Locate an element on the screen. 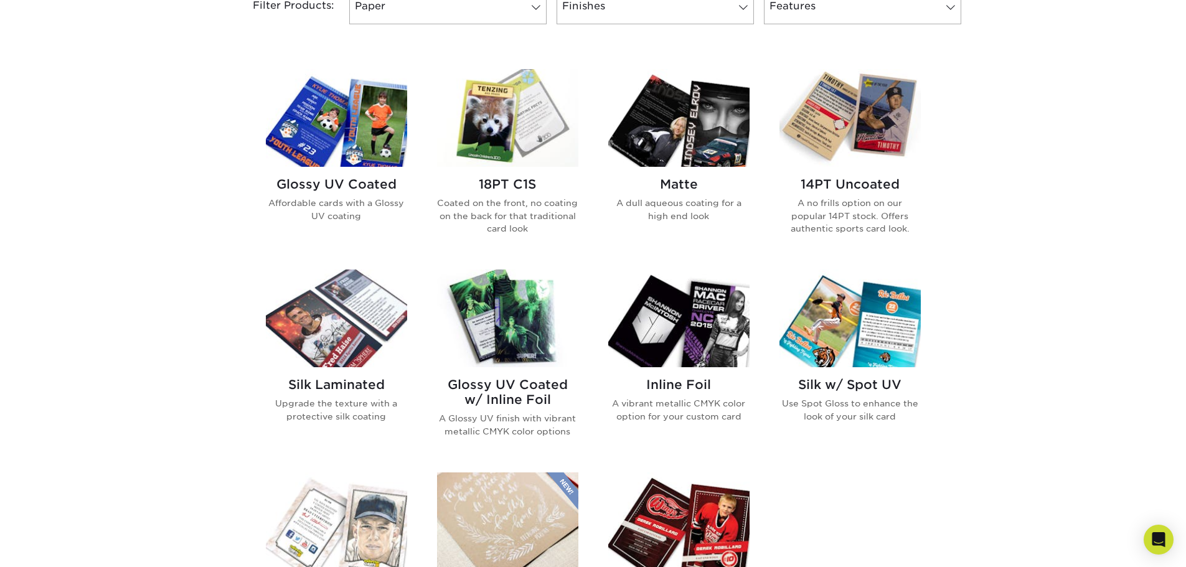 This screenshot has height=567, width=1186. p: A vibrant metallic CMYK color option for your custom card is located at coordinates (679, 410).